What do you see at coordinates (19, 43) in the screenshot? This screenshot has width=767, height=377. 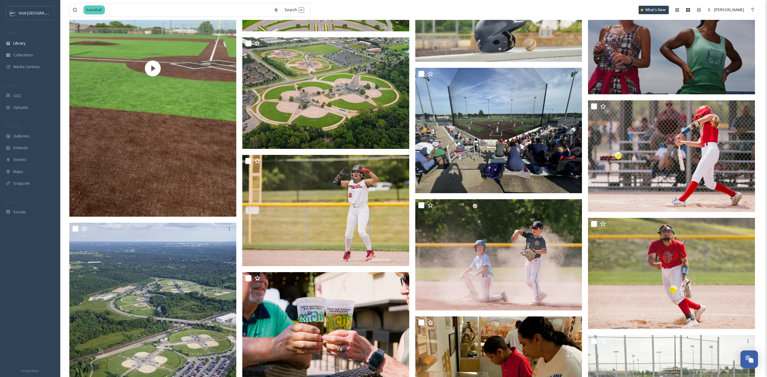 I see `span: Library` at bounding box center [19, 43].